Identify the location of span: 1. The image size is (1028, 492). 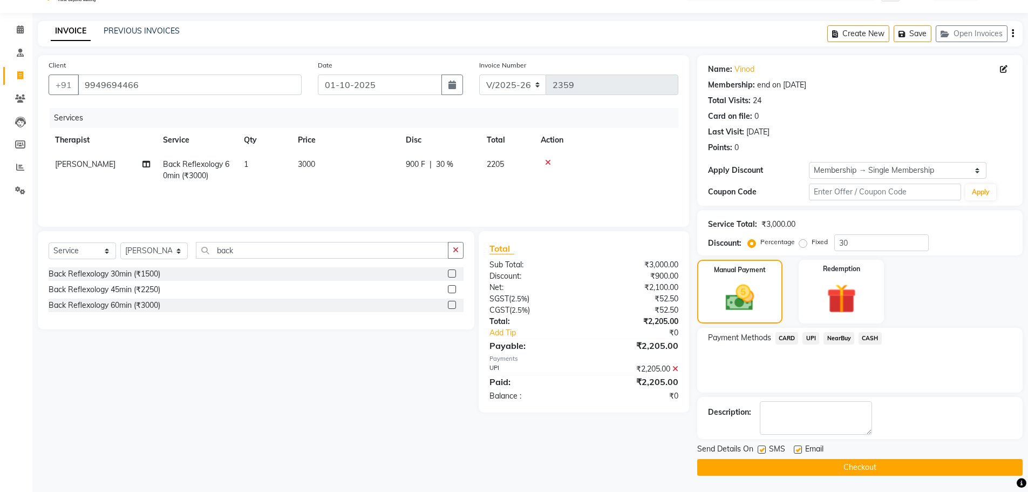
(246, 164).